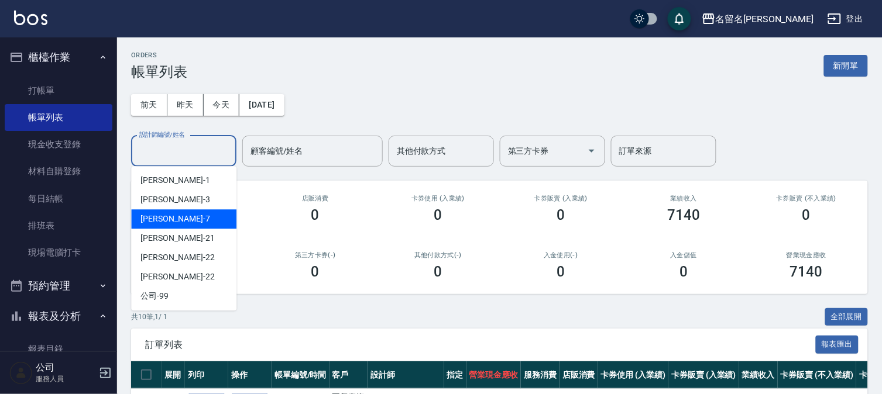 The height and width of the screenshot is (394, 882). What do you see at coordinates (66, 379) in the screenshot?
I see `p: 服務人員` at bounding box center [66, 379].